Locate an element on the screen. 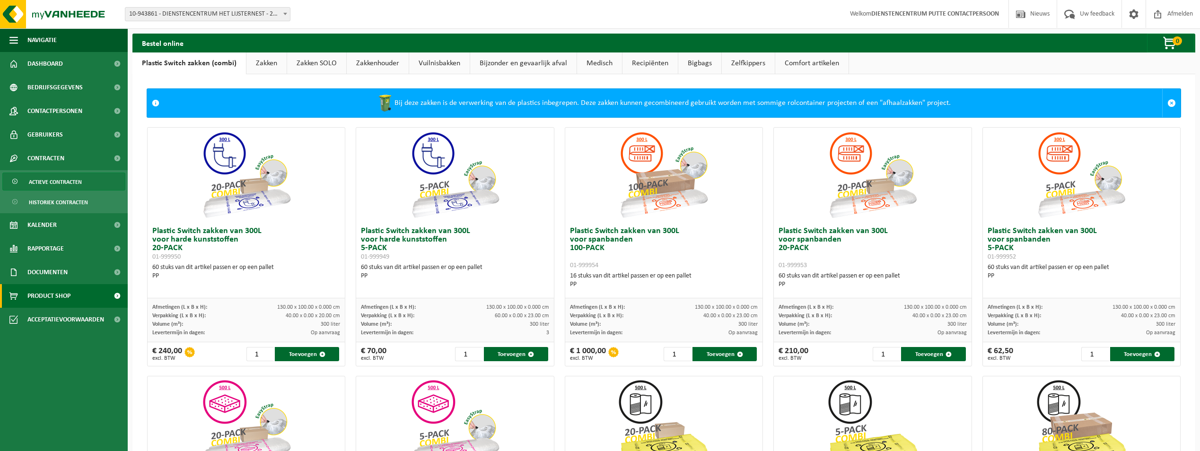 The image size is (1200, 451). div: € 62,50 is located at coordinates (1000, 354).